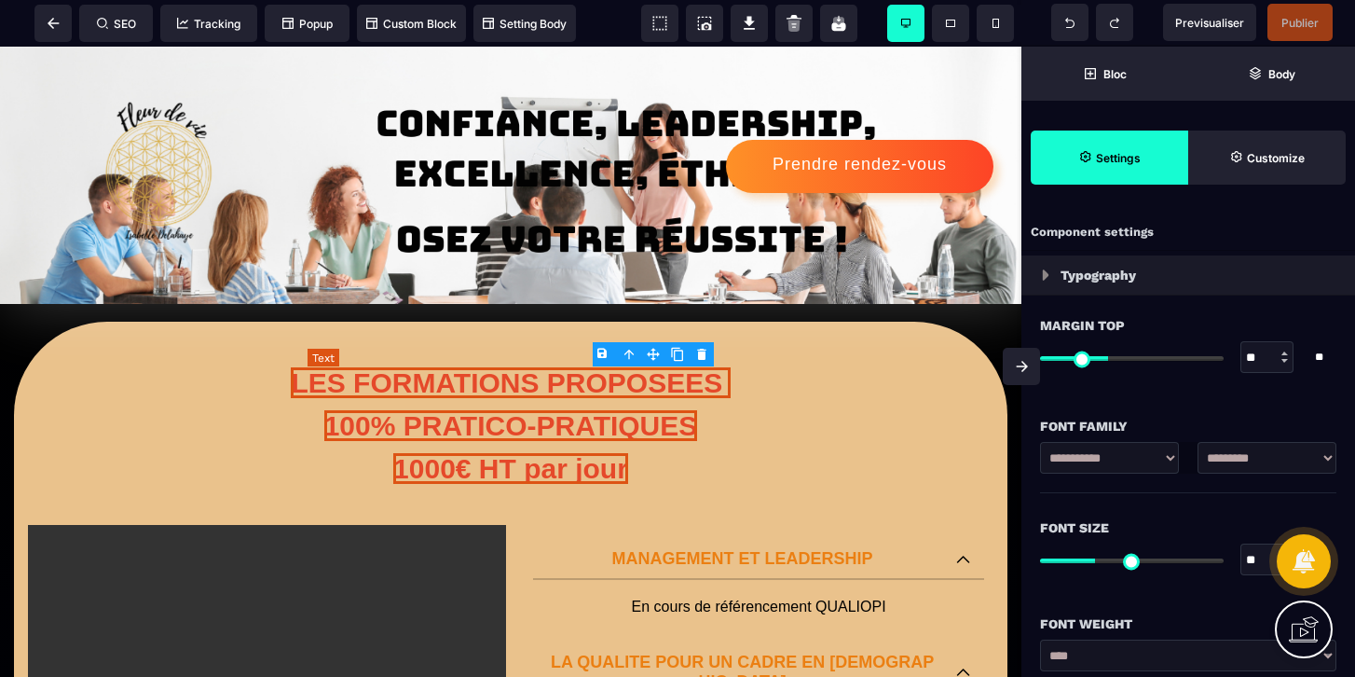  Describe the element at coordinates (1115, 74) in the screenshot. I see `strong: Bloc` at that location.